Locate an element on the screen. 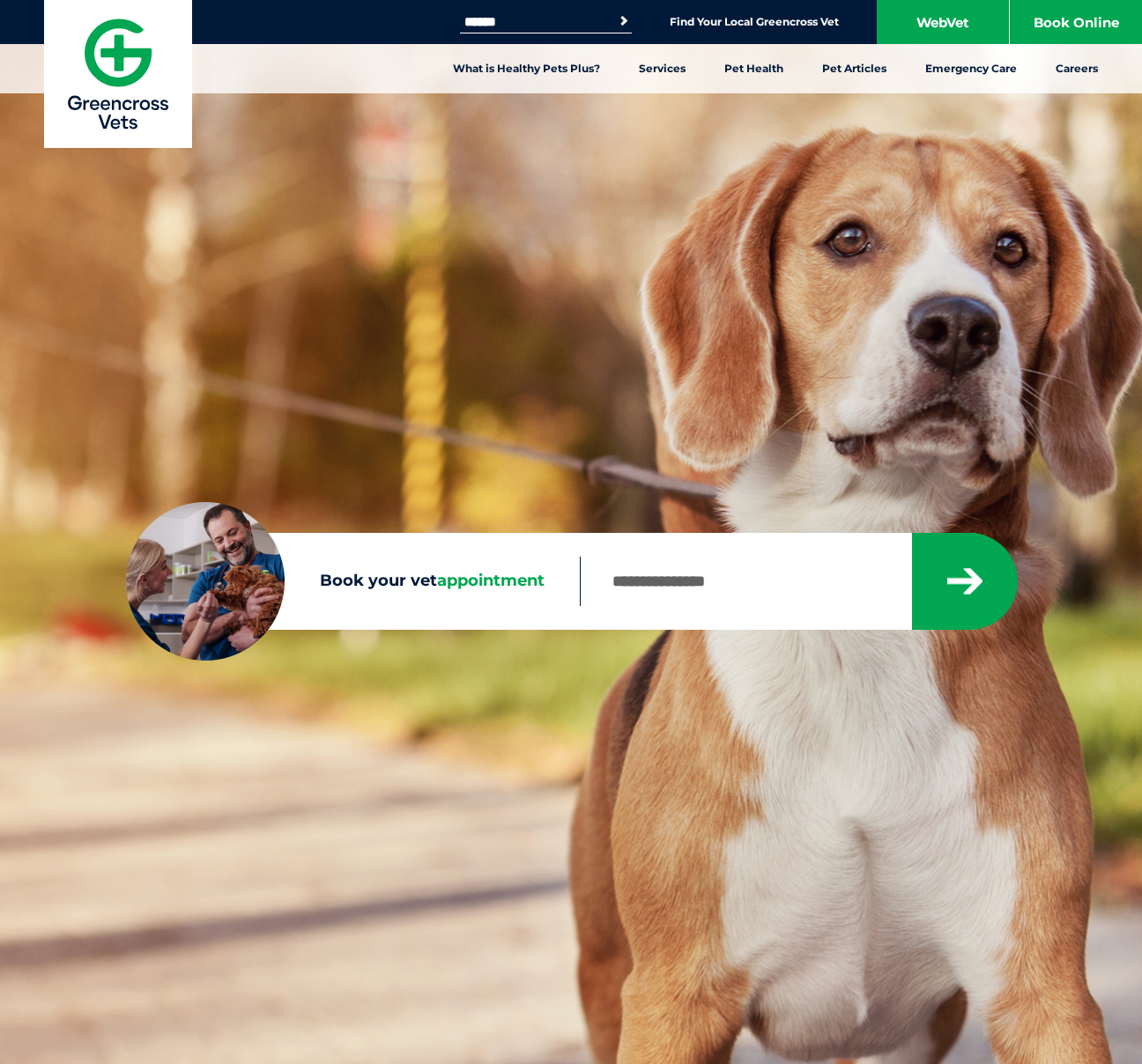  a: Pet Health is located at coordinates (754, 69).